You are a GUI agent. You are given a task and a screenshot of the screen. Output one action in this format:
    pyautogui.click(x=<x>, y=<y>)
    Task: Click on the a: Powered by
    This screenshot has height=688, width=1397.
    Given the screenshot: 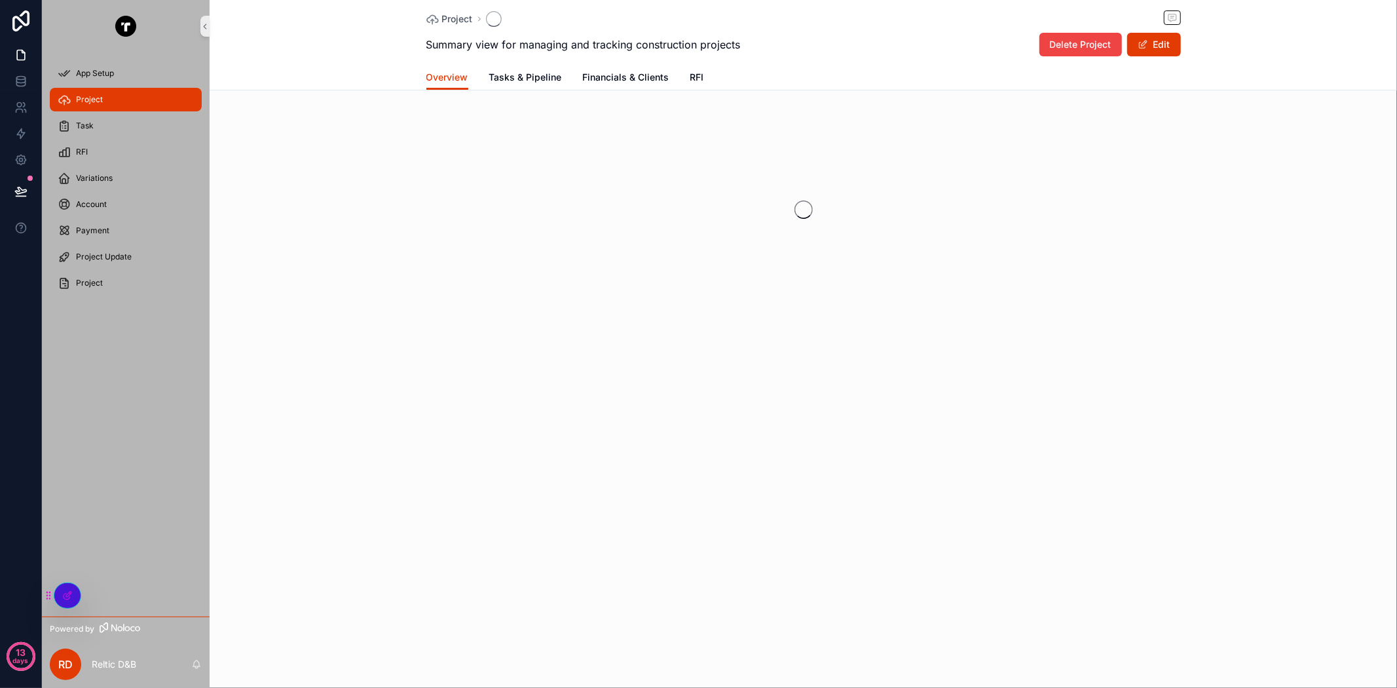 What is the action you would take?
    pyautogui.click(x=126, y=628)
    